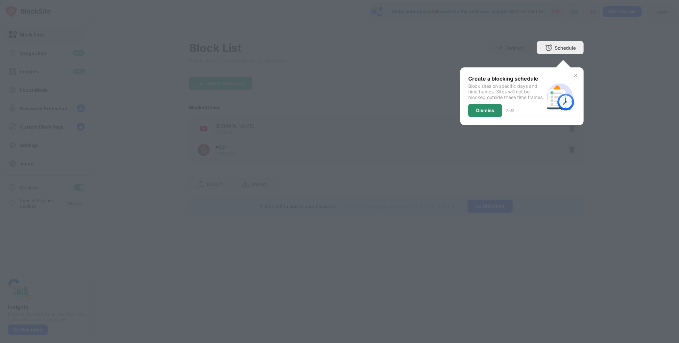 Image resolution: width=679 pixels, height=343 pixels. Describe the element at coordinates (485, 110) in the screenshot. I see `div: Dismiss` at that location.